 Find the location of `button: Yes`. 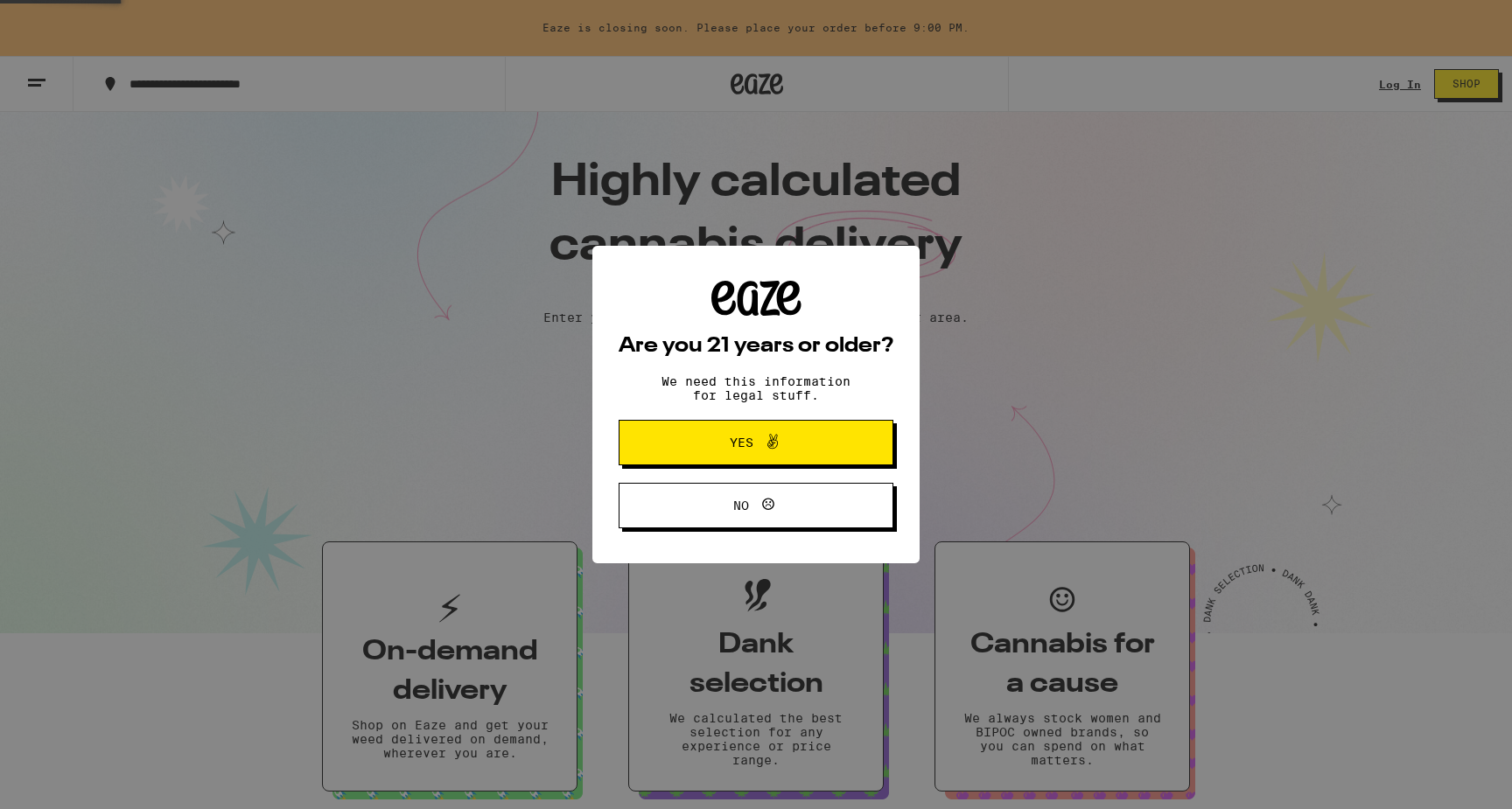

button: Yes is located at coordinates (756, 443).